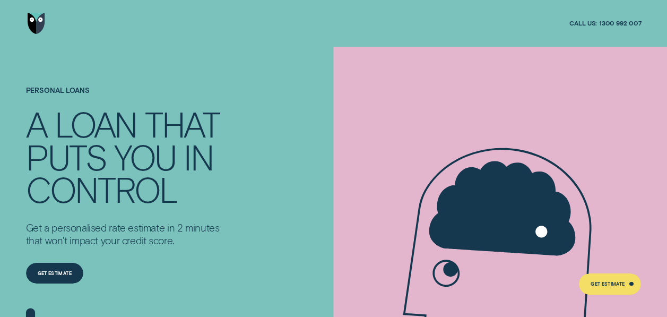 This screenshot has width=667, height=317. I want to click on div: CONTROL, so click(101, 190).